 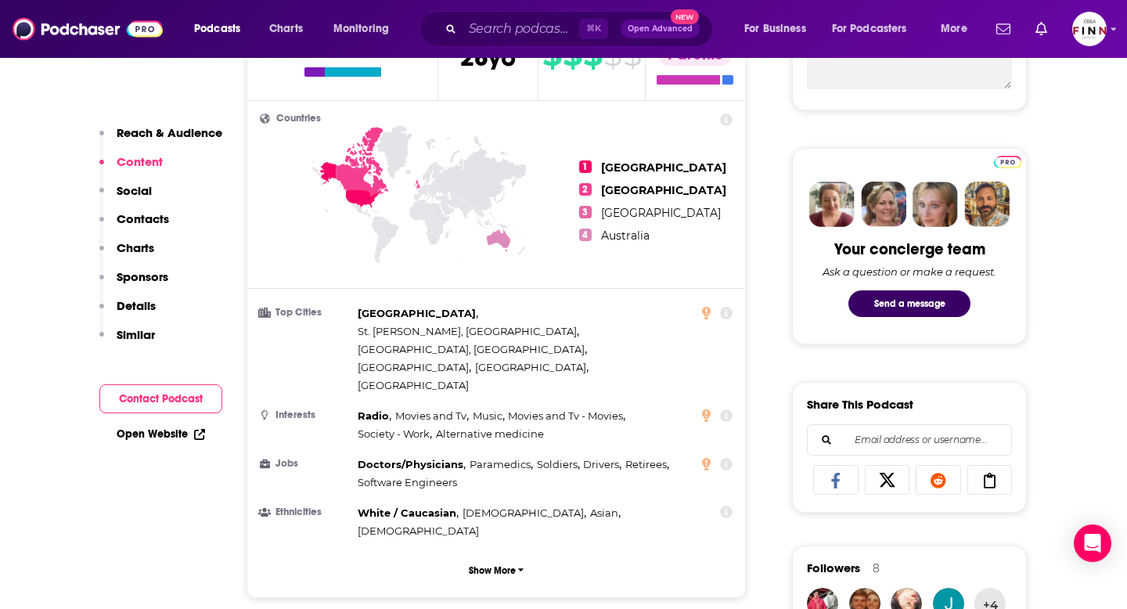 I want to click on span: ⌘ K, so click(x=593, y=29).